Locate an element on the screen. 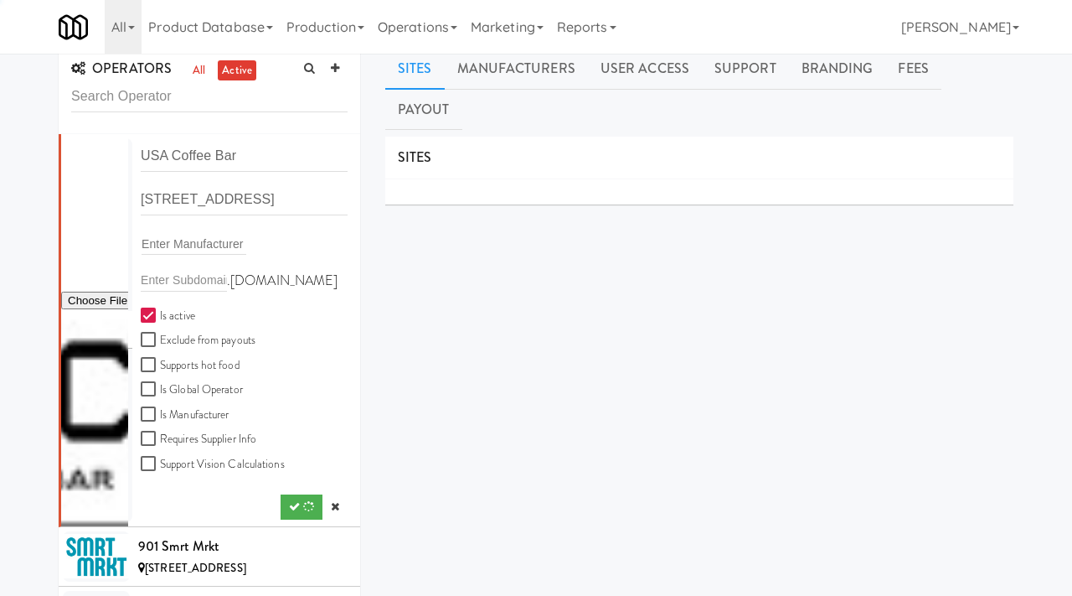  input: Supports hot food is located at coordinates (150, 365).